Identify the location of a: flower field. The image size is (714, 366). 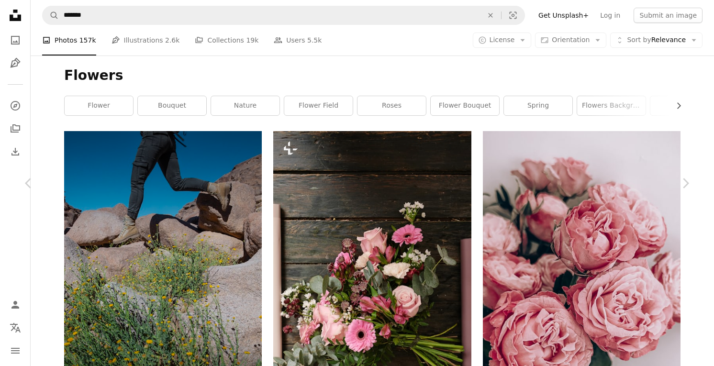
(318, 106).